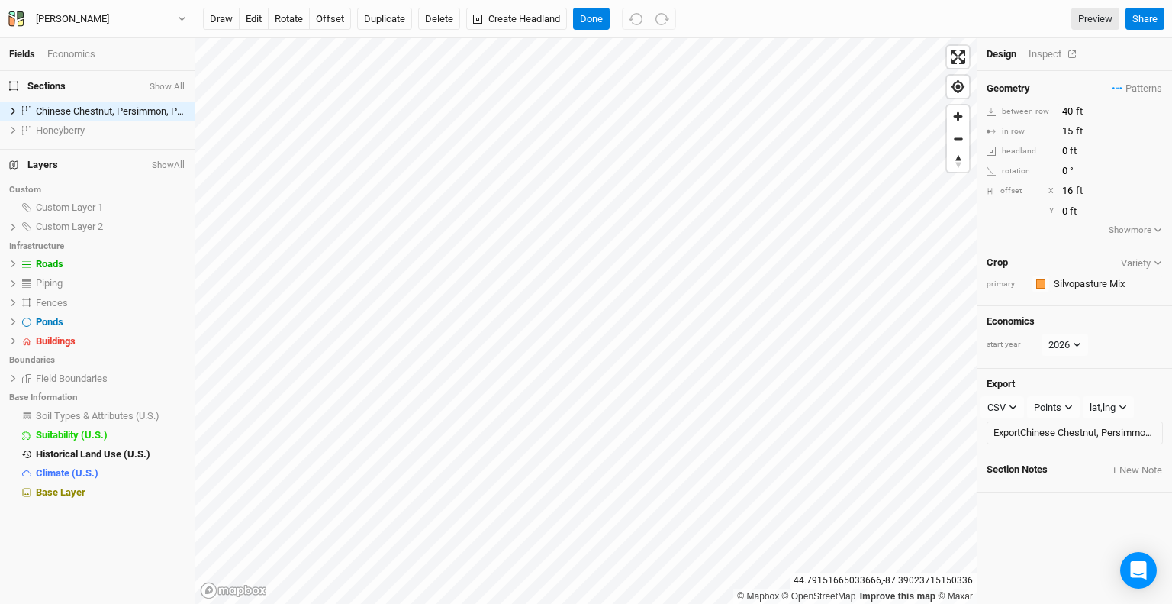  I want to click on button: edit, so click(253, 19).